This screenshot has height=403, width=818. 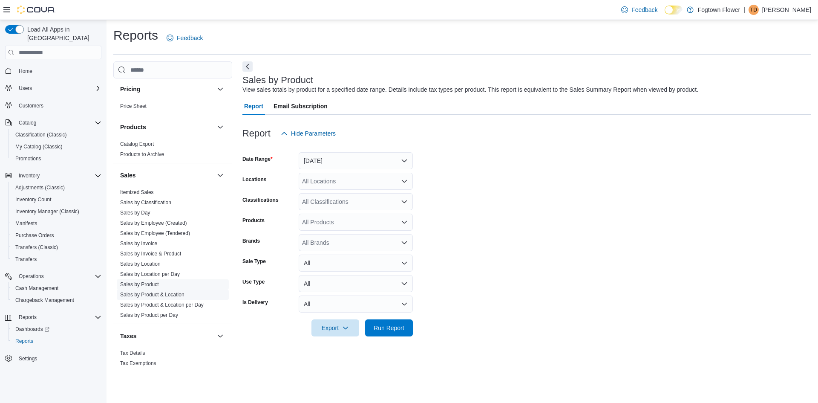 What do you see at coordinates (137, 144) in the screenshot?
I see `a: Catalog Export` at bounding box center [137, 144].